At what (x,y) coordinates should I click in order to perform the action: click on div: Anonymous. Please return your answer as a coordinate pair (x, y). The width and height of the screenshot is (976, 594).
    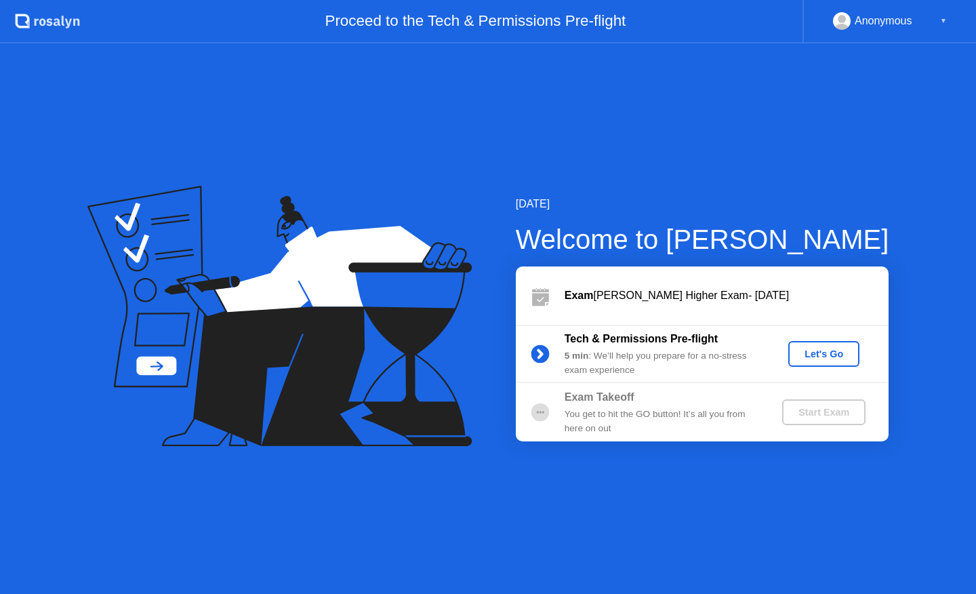
    Looking at the image, I should click on (883, 21).